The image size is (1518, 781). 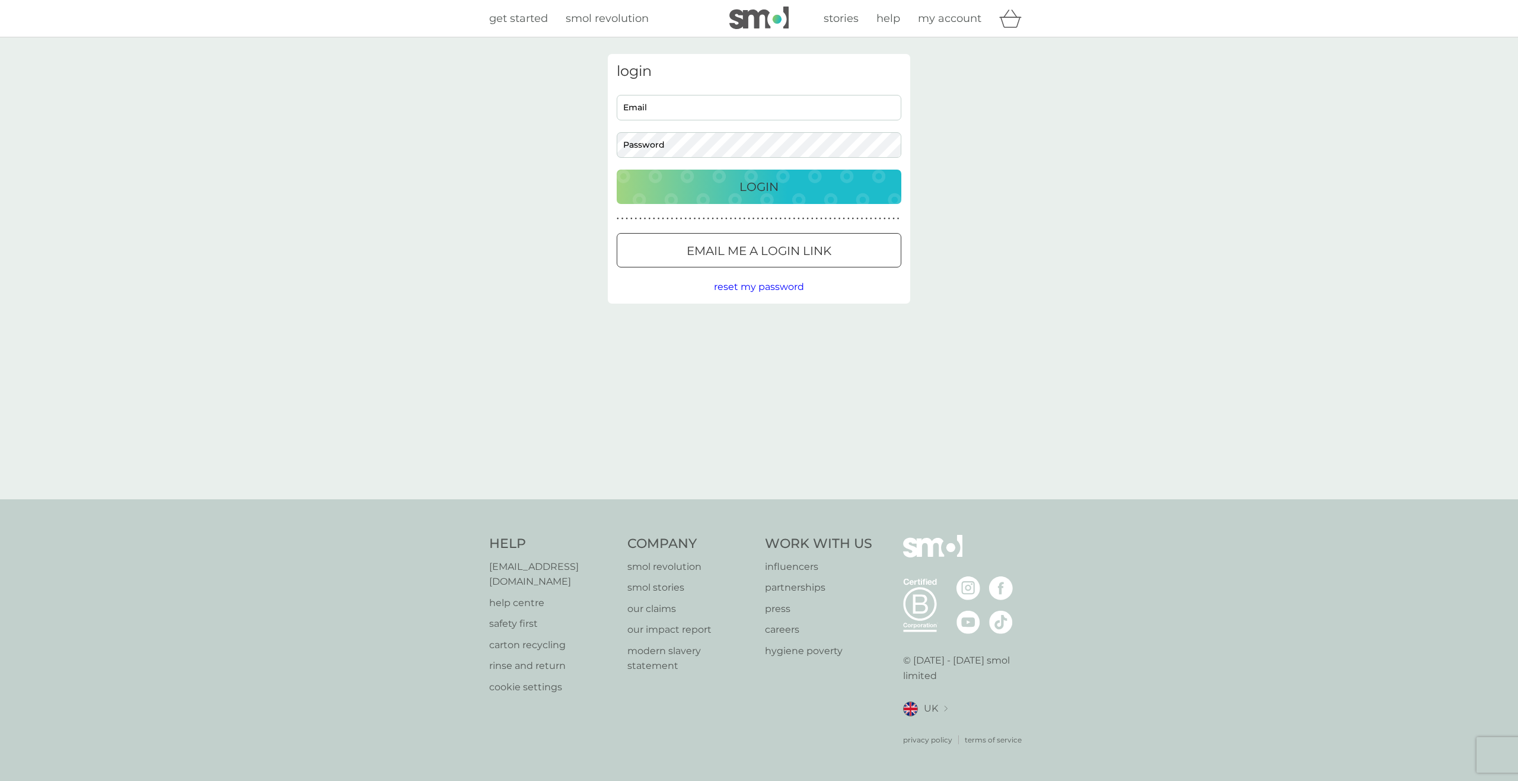 I want to click on span: stories, so click(x=841, y=18).